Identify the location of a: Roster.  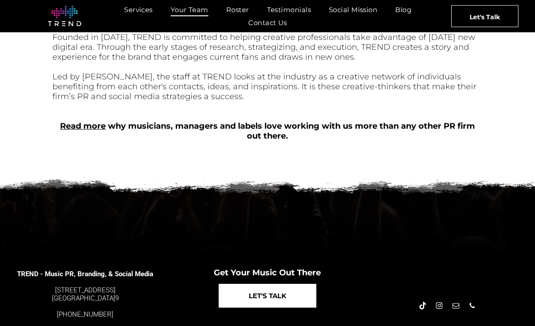
(237, 9).